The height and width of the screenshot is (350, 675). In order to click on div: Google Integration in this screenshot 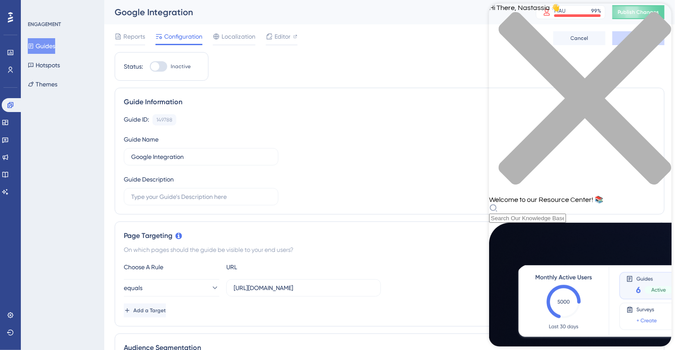, I will do `click(314, 12)`.